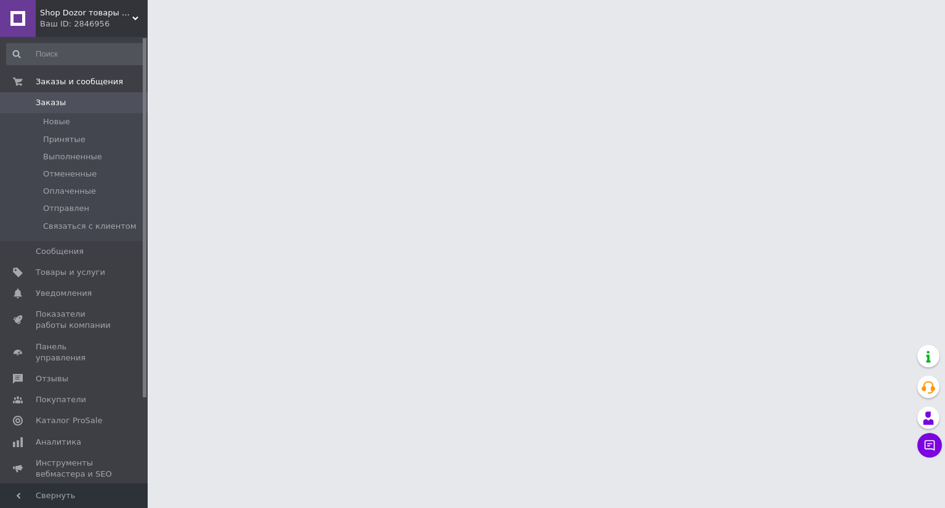 This screenshot has height=508, width=945. Describe the element at coordinates (52, 379) in the screenshot. I see `span: Отзывы` at that location.